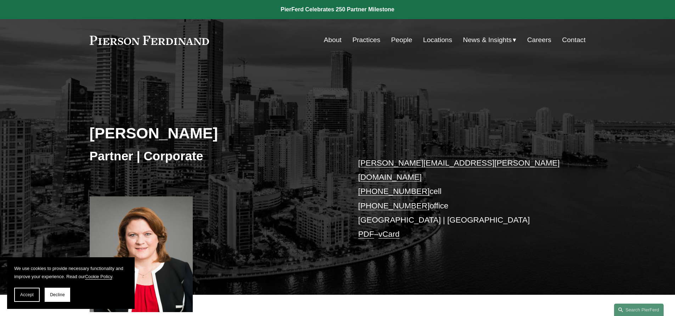  I want to click on a: Practices, so click(366, 40).